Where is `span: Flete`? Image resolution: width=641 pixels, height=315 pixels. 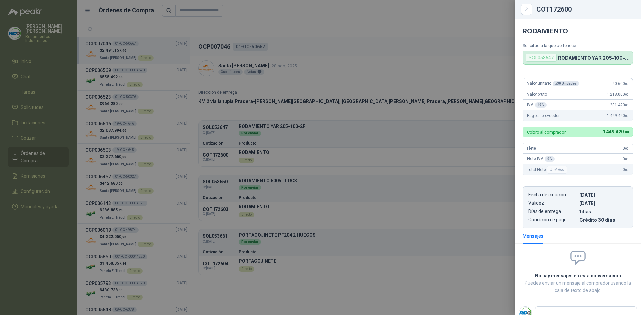
span: Flete is located at coordinates (531, 149).